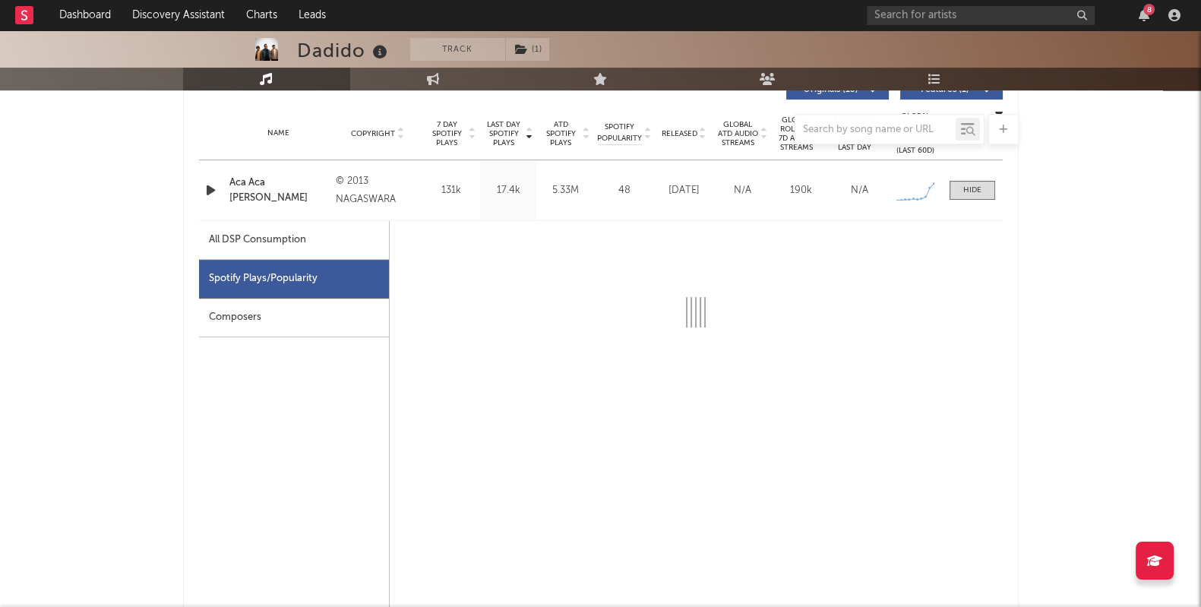 This screenshot has height=607, width=1201. Describe the element at coordinates (875, 130) in the screenshot. I see `input: Search by song name or URL` at that location.